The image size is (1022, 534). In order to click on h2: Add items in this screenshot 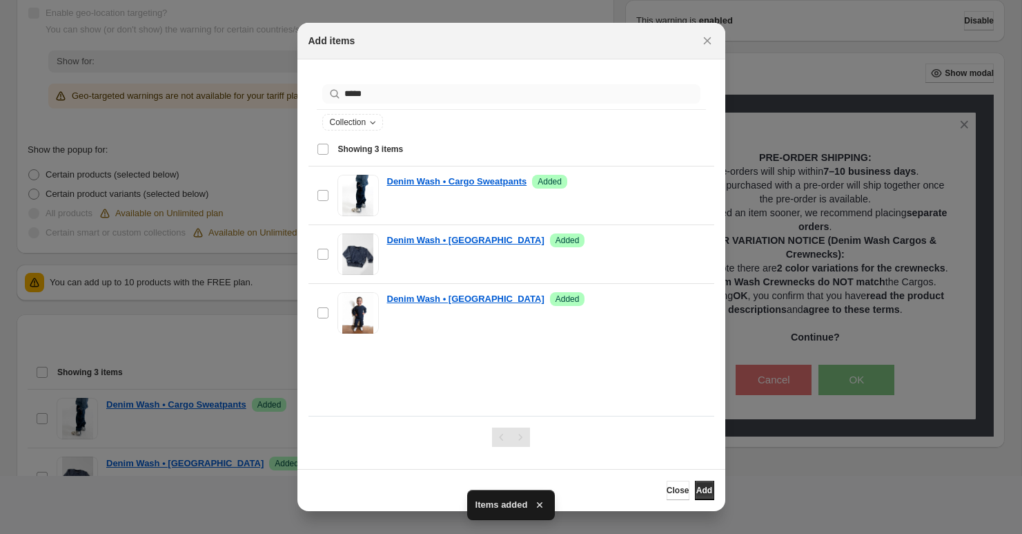, I will do `click(332, 41)`.